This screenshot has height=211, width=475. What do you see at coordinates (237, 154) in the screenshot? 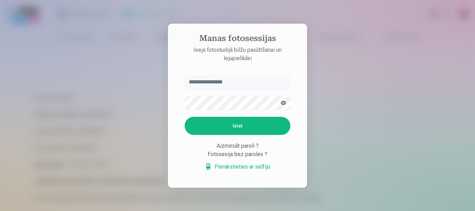
I see `div: Fotosesija bez paroles ?` at bounding box center [237, 154].